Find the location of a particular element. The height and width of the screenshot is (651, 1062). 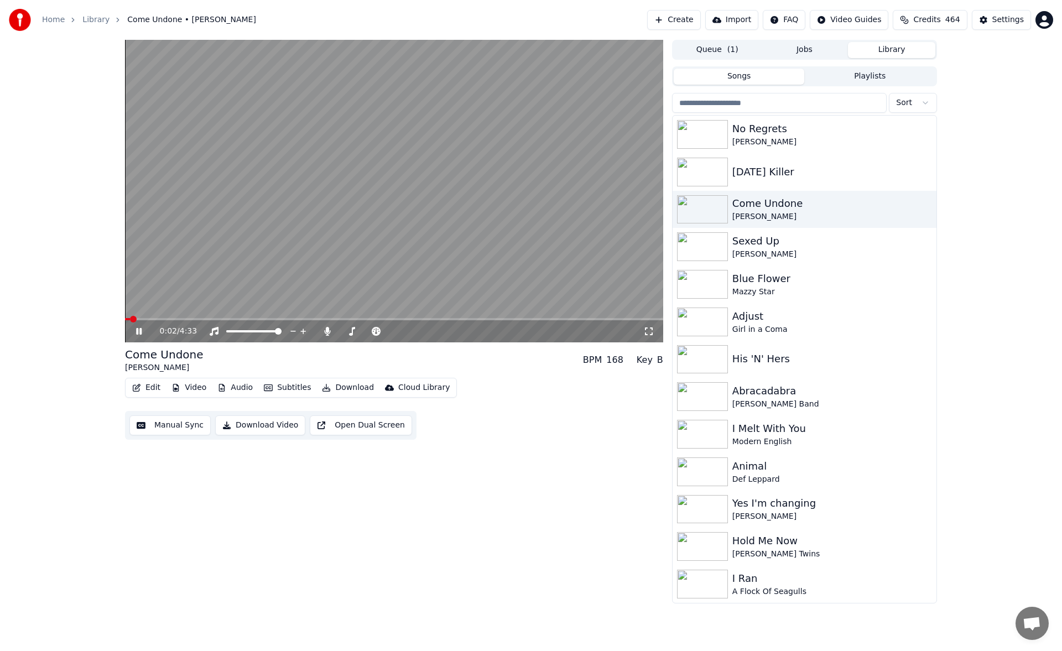

div: 168 is located at coordinates (614, 360).